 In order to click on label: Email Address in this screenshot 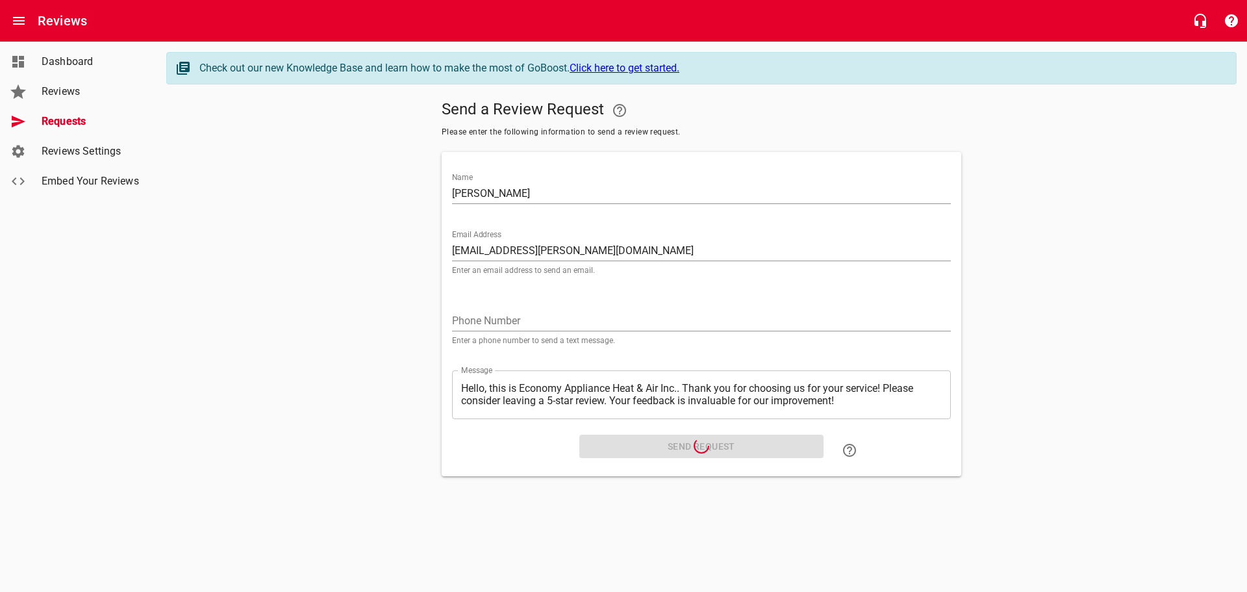, I will do `click(477, 235)`.